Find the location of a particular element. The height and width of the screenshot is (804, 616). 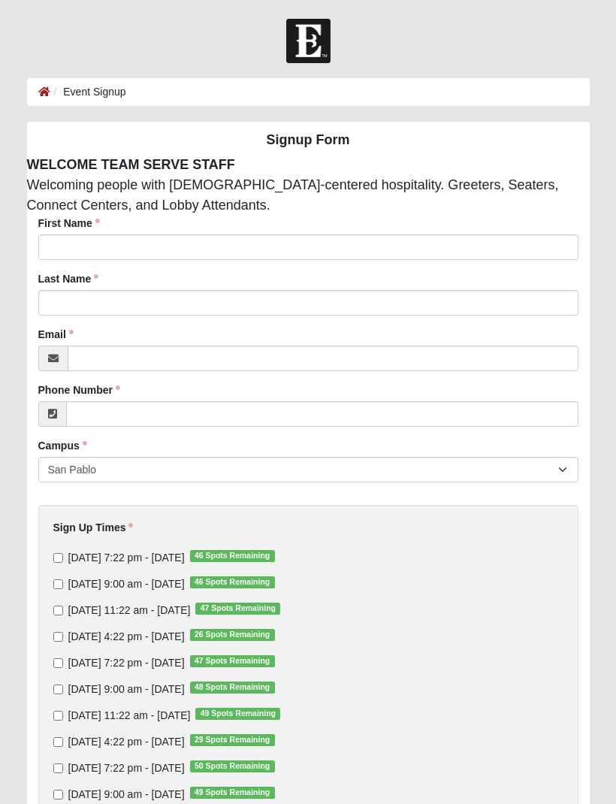

span: 50 Spots Remaining is located at coordinates (232, 767).